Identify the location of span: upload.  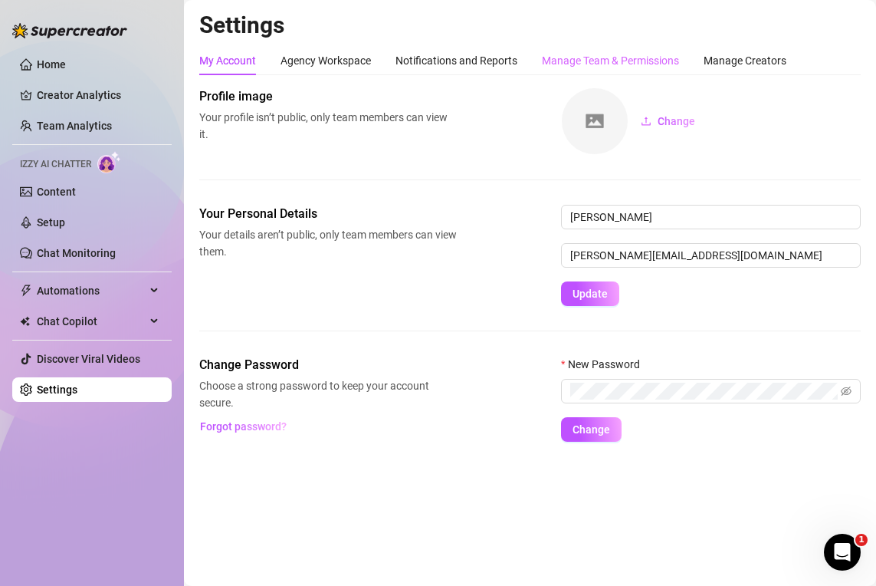
(646, 121).